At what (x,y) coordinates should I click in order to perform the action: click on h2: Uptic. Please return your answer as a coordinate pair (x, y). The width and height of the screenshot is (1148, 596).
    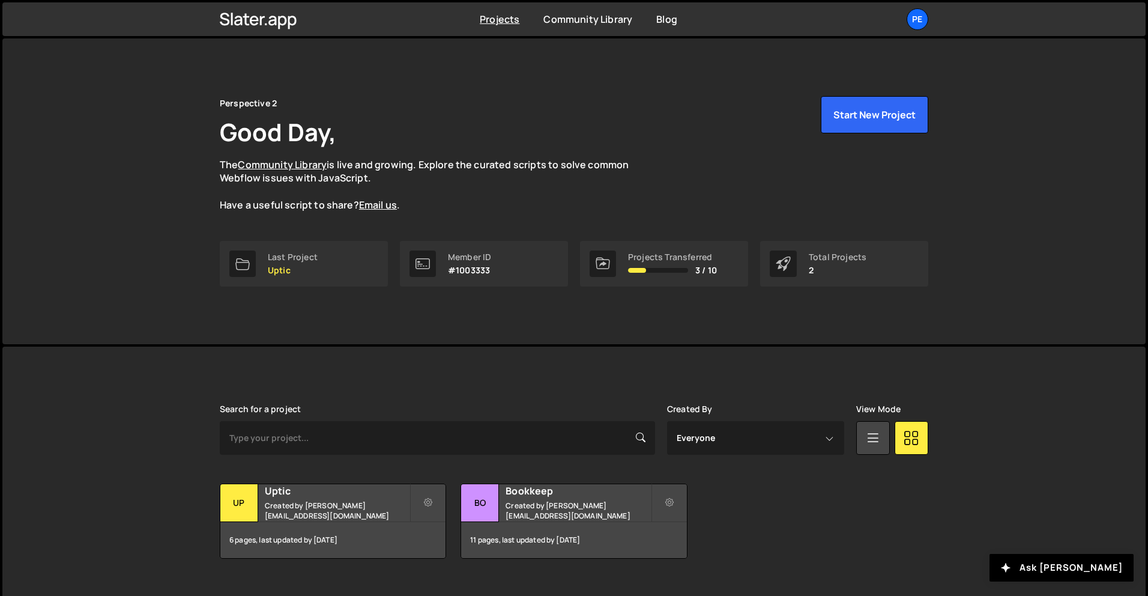
    Looking at the image, I should click on (337, 491).